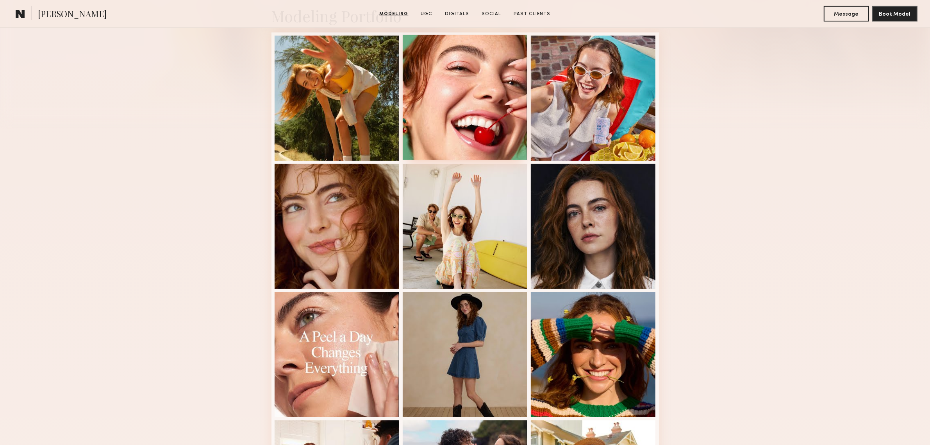 Image resolution: width=930 pixels, height=445 pixels. I want to click on a: UGC, so click(427, 14).